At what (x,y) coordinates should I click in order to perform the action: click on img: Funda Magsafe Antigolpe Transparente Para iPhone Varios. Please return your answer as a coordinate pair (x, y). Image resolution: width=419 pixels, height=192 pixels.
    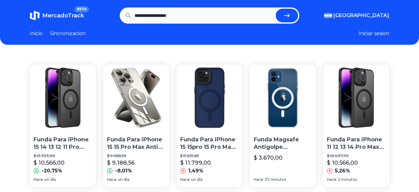
    Looking at the image, I should click on (283, 97).